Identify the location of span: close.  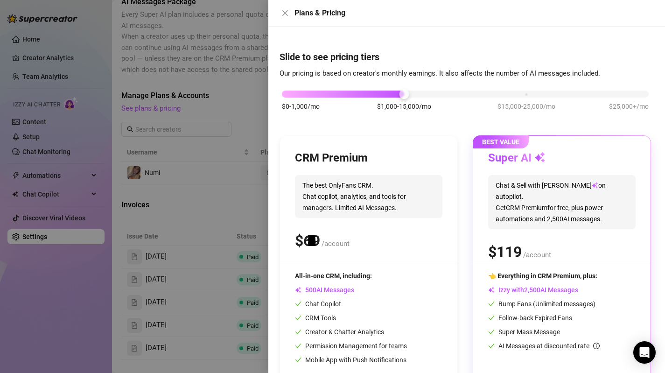
(285, 13).